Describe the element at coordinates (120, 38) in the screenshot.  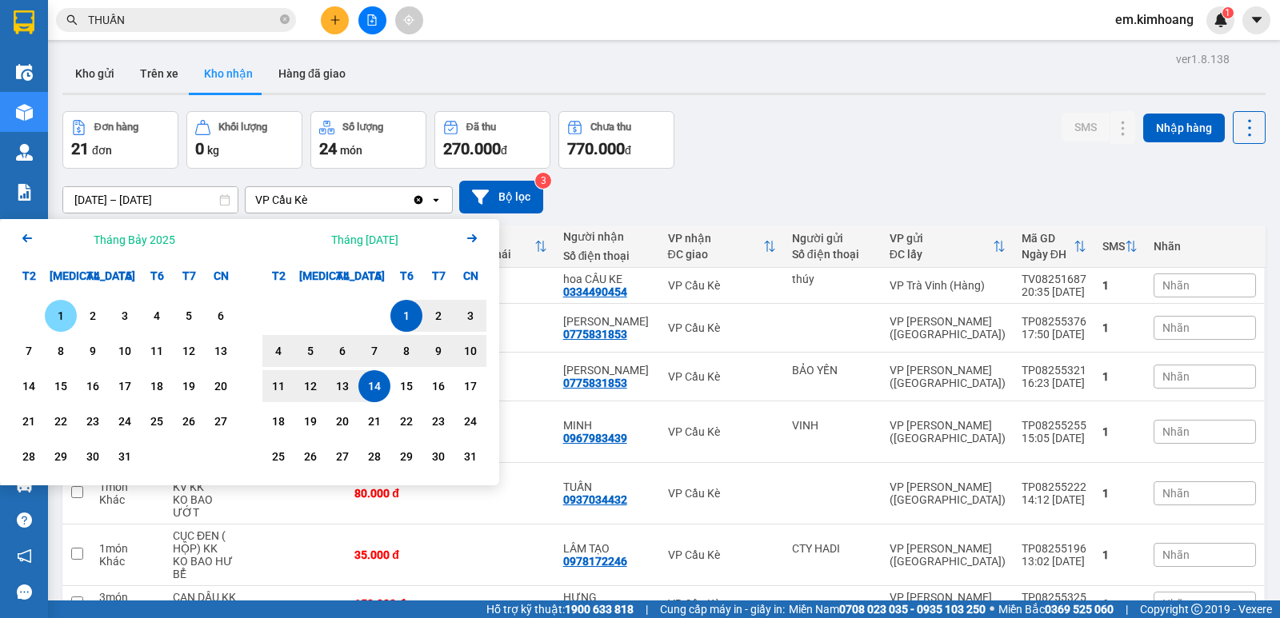
I see `p: GỬI:` at that location.